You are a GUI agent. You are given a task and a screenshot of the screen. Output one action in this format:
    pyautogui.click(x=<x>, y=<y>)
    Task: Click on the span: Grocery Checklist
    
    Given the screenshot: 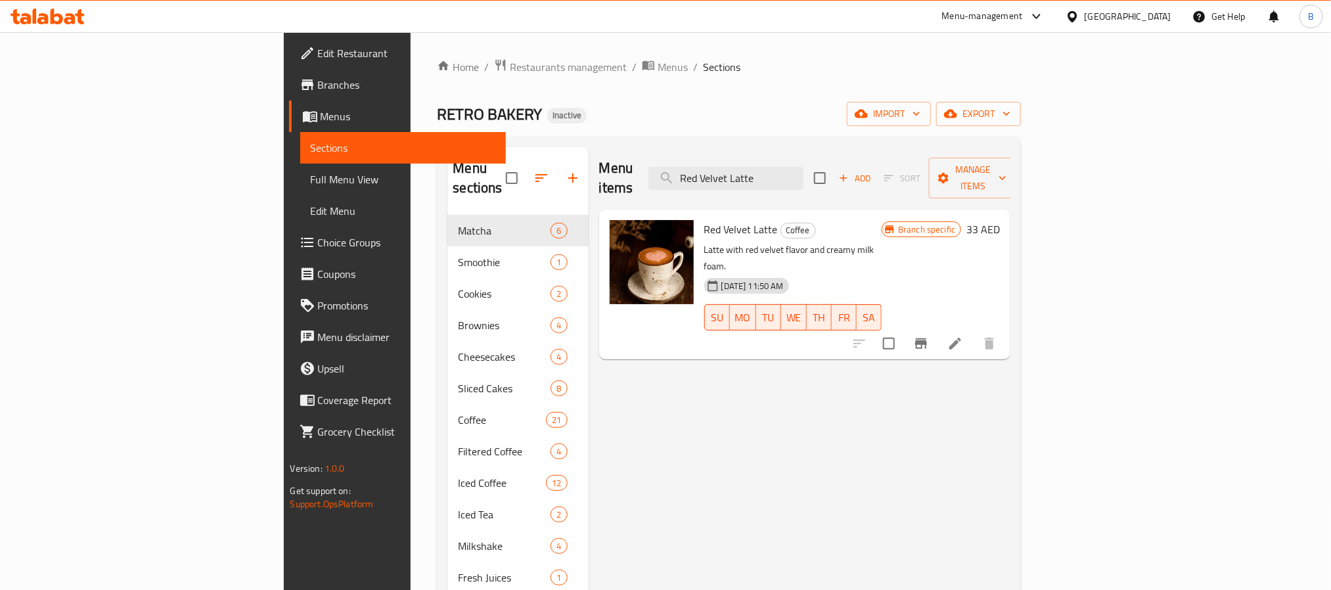 What is the action you would take?
    pyautogui.click(x=407, y=432)
    